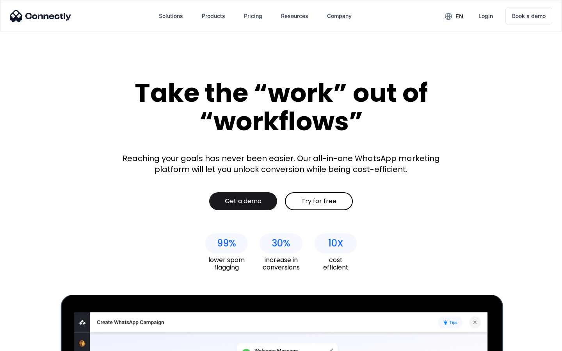 The image size is (562, 351). What do you see at coordinates (281, 107) in the screenshot?
I see `div: Take the “work” out of “workflows”` at bounding box center [281, 107].